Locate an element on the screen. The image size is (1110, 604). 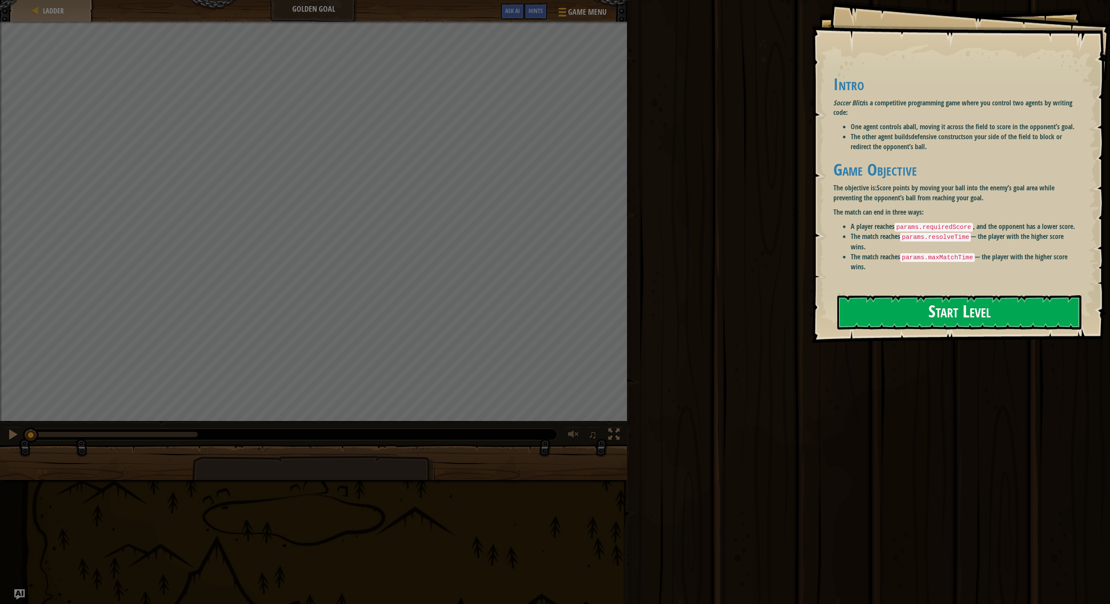
span: Game Menu is located at coordinates (587, 12).